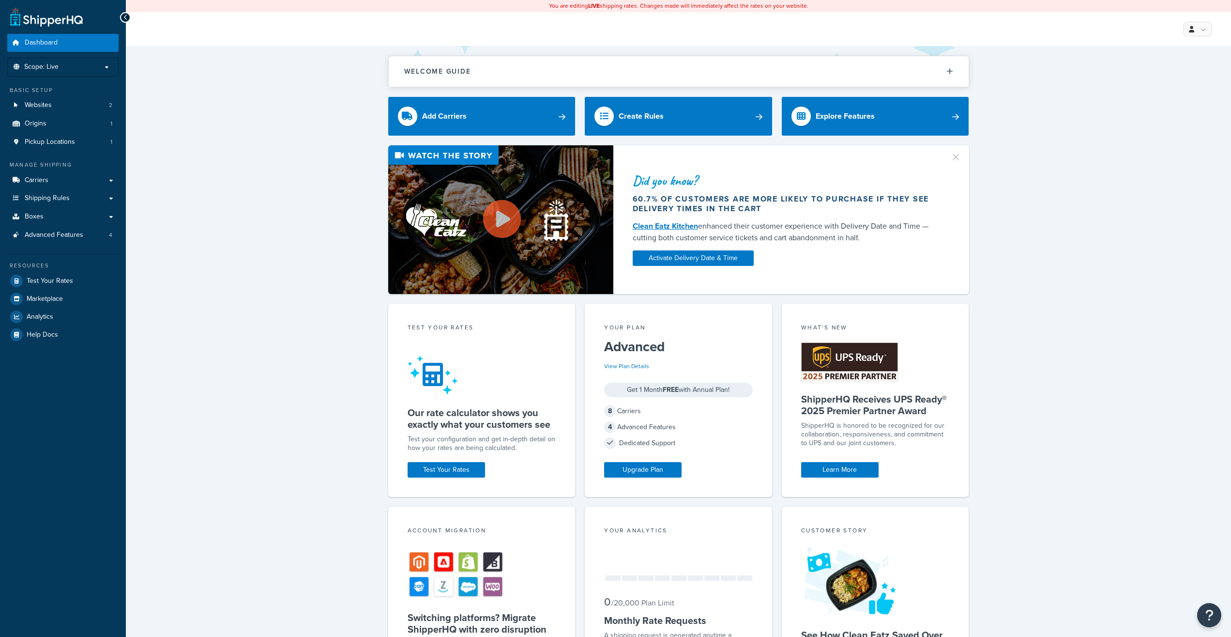 The width and height of the screenshot is (1231, 637). I want to click on span: 8, so click(610, 411).